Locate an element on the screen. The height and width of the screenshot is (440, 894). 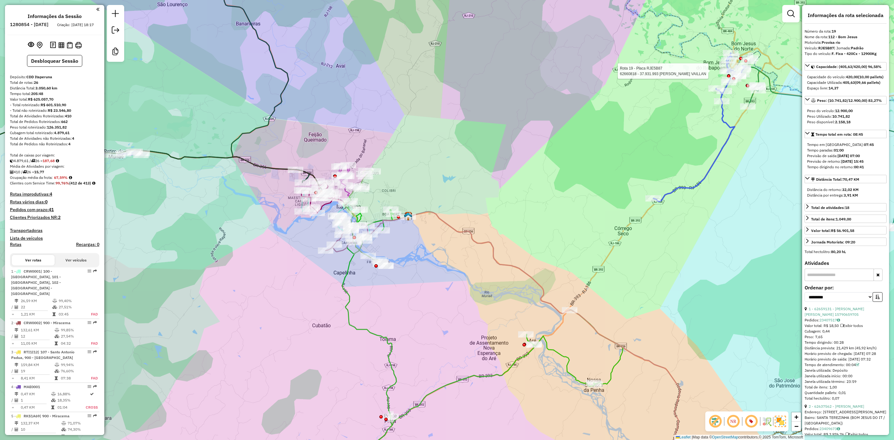
strong: R$ 56.901,58 is located at coordinates (843, 230).